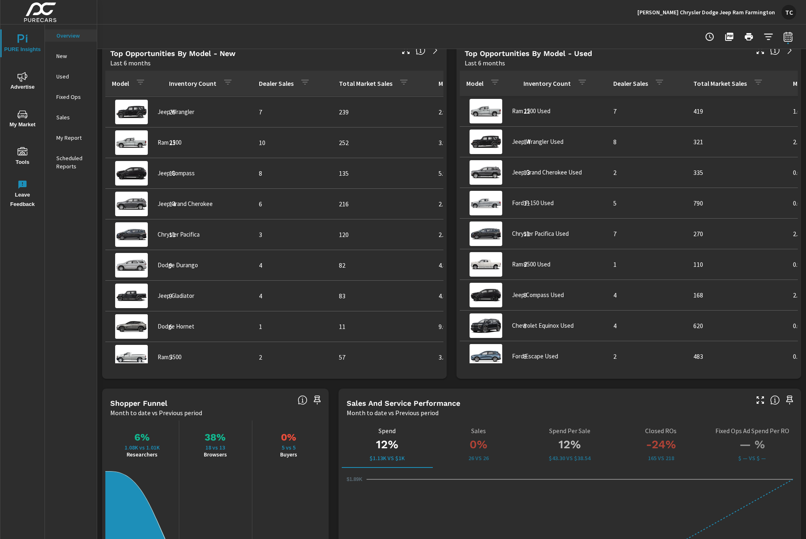  I want to click on a: See more details in report, so click(790, 50).